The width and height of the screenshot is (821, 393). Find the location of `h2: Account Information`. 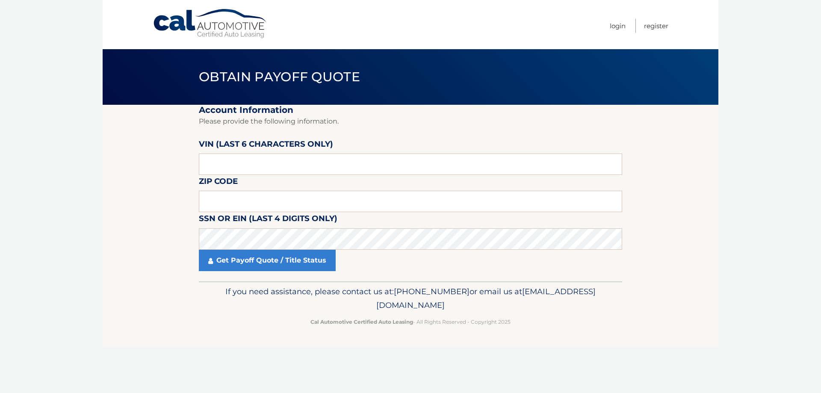

h2: Account Information is located at coordinates (410, 110).